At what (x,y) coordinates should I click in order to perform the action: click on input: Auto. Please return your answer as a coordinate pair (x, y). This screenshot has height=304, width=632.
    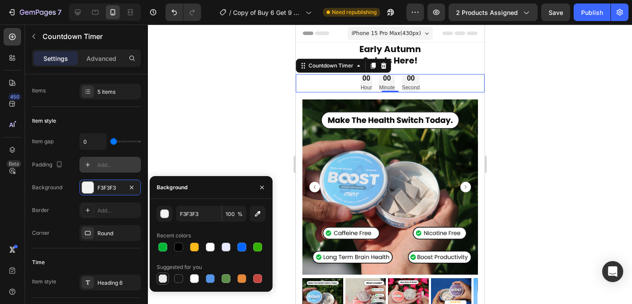
    Looking at the image, I should click on (93, 142).